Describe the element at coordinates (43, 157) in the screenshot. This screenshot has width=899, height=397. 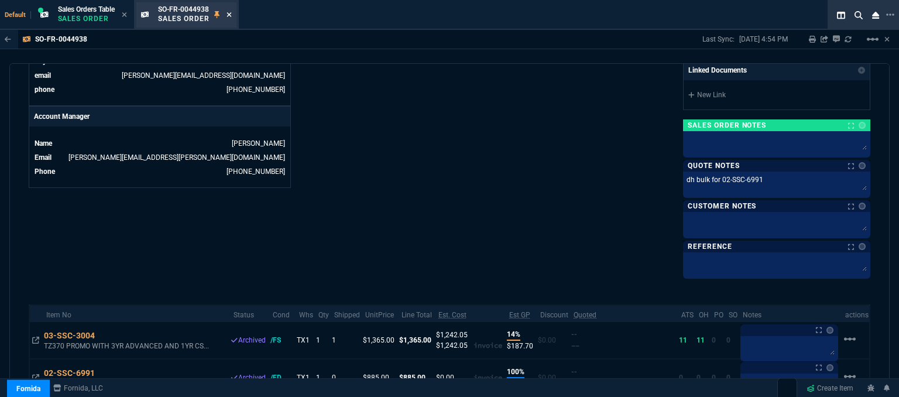
I see `span: Email` at that location.